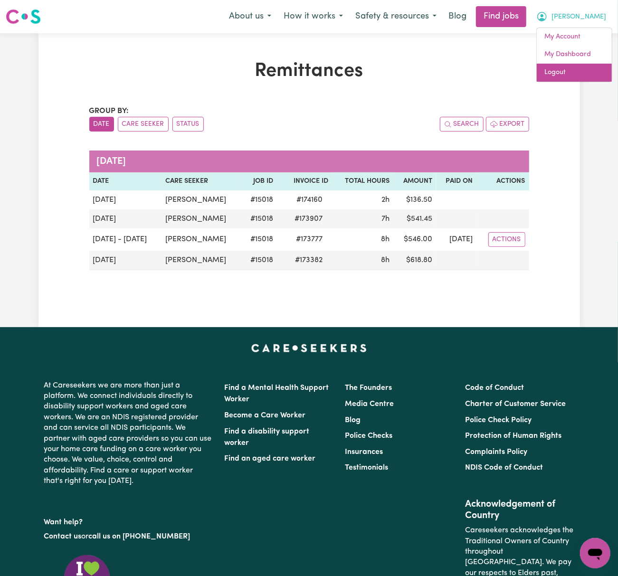 The width and height of the screenshot is (618, 576). I want to click on button: sort invoices by paid status, so click(188, 124).